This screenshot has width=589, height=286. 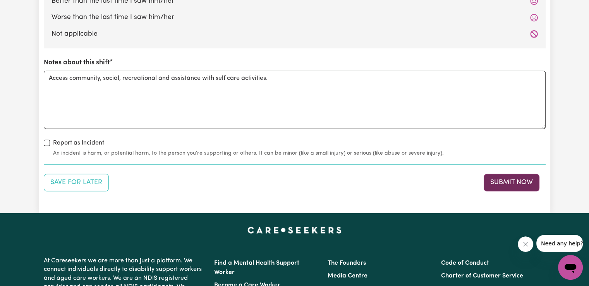 What do you see at coordinates (26, 9) in the screenshot?
I see `span: Need any help?` at bounding box center [26, 9].